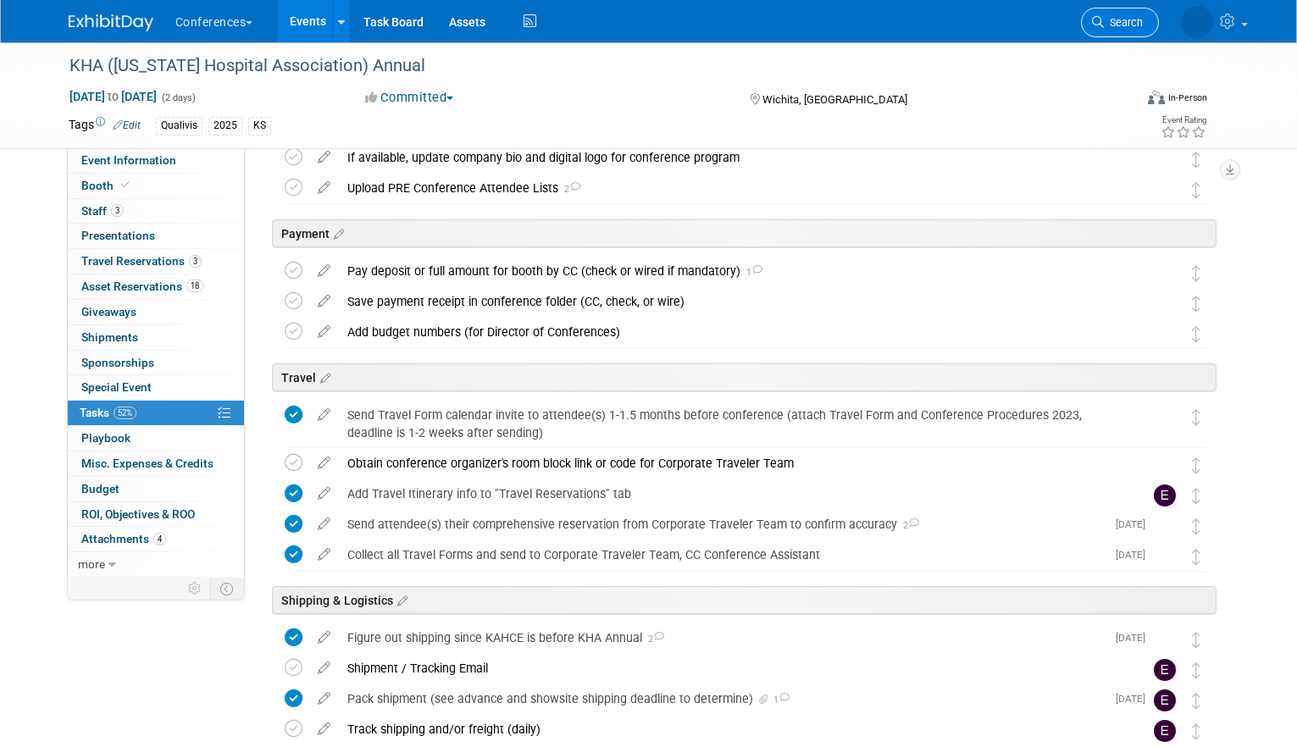 The height and width of the screenshot is (747, 1297). Describe the element at coordinates (156, 387) in the screenshot. I see `a: Special Event` at that location.